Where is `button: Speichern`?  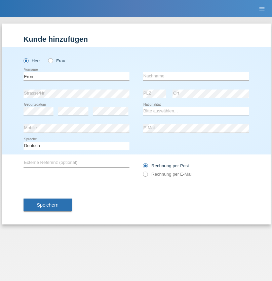
button: Speichern is located at coordinates (48, 205).